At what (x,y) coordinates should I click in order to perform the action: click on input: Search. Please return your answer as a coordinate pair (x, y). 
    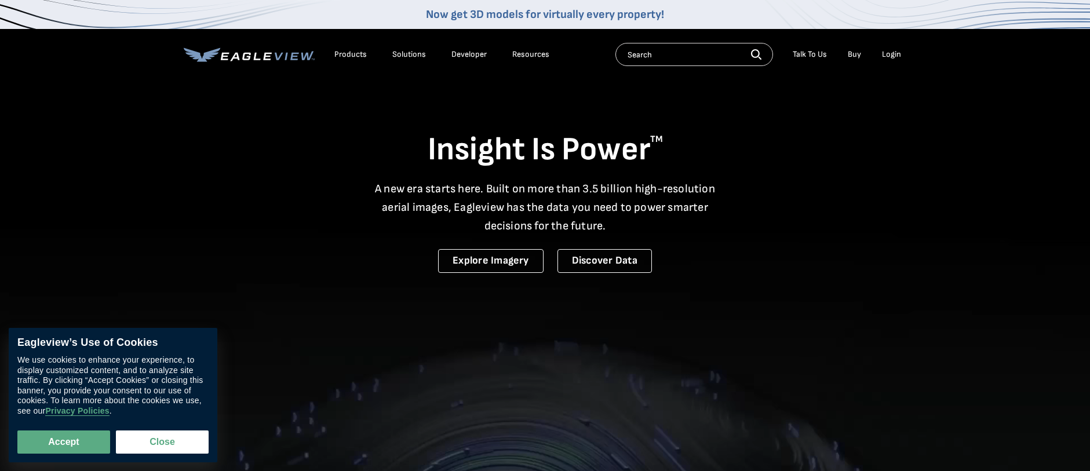
    Looking at the image, I should click on (694, 54).